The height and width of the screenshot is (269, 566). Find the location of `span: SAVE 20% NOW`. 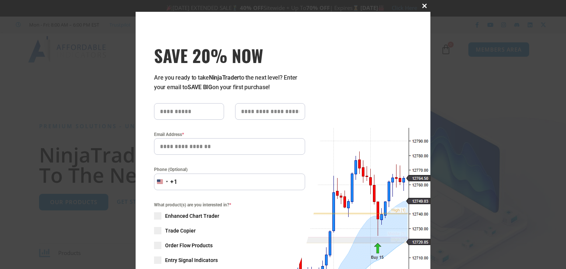

span: SAVE 20% NOW is located at coordinates (230, 55).